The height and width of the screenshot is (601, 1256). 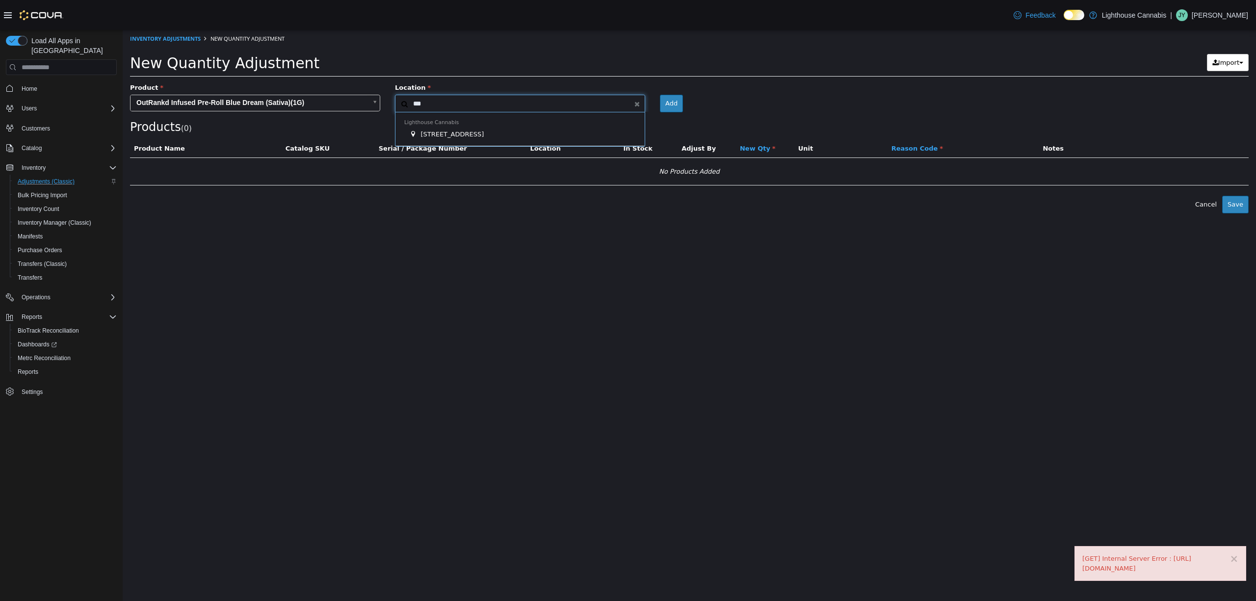 What do you see at coordinates (38, 209) in the screenshot?
I see `a: Inventory Count` at bounding box center [38, 209].